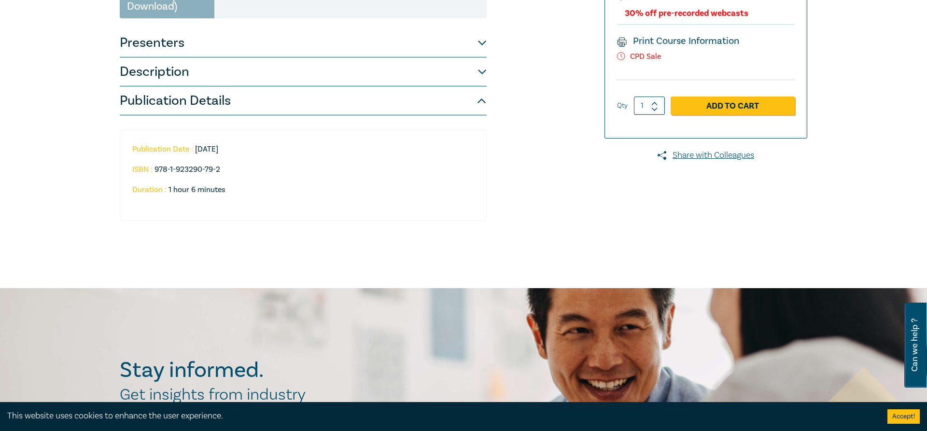 This screenshot has width=927, height=431. I want to click on div: 30% off pre-recorded webcasts, so click(686, 13).